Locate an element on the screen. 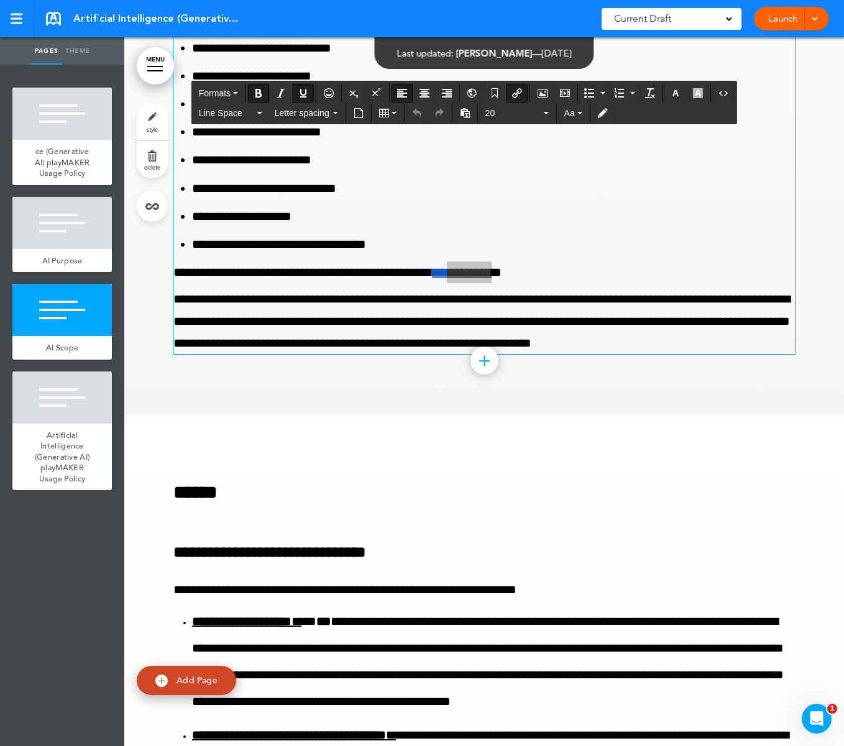  span: Aa is located at coordinates (569, 113).